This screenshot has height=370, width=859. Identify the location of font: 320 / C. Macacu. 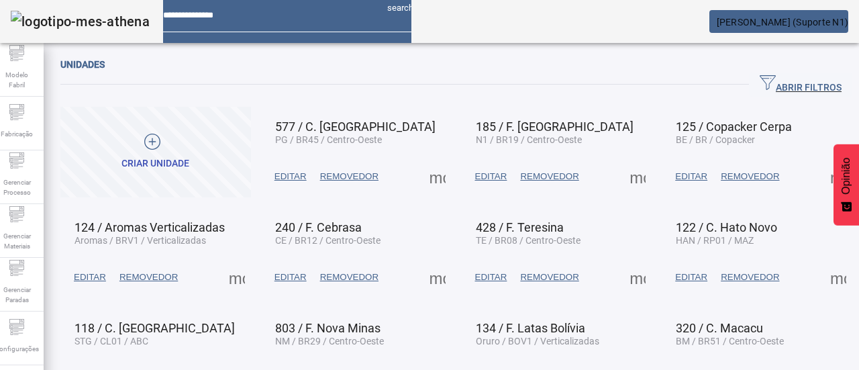
(720, 328).